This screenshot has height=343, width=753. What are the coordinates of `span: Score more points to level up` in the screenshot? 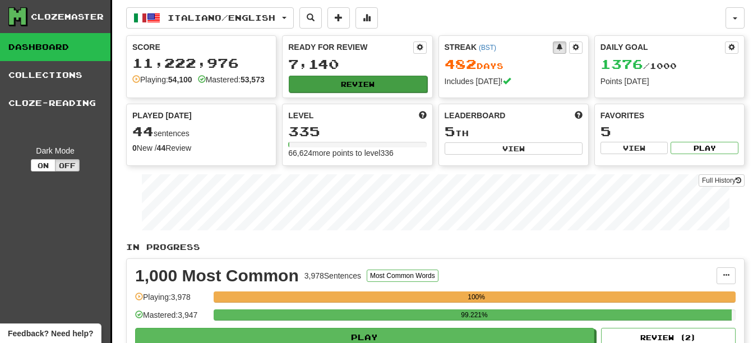 It's located at (423, 116).